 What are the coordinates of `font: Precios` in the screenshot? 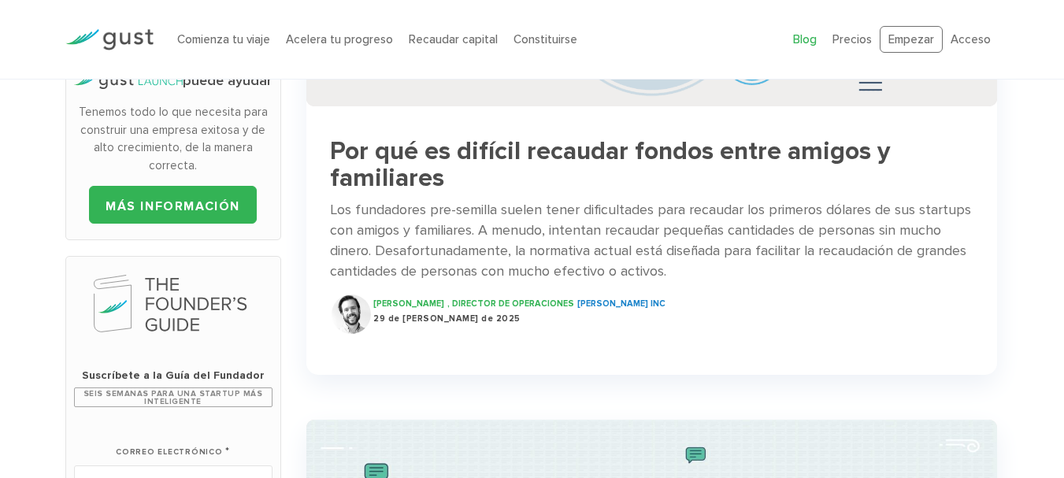 It's located at (852, 39).